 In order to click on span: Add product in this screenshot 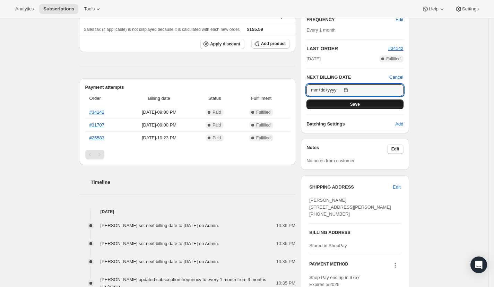, I will do `click(273, 44)`.